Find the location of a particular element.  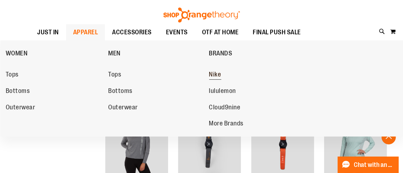

span: Cloud9nine is located at coordinates (225, 108).